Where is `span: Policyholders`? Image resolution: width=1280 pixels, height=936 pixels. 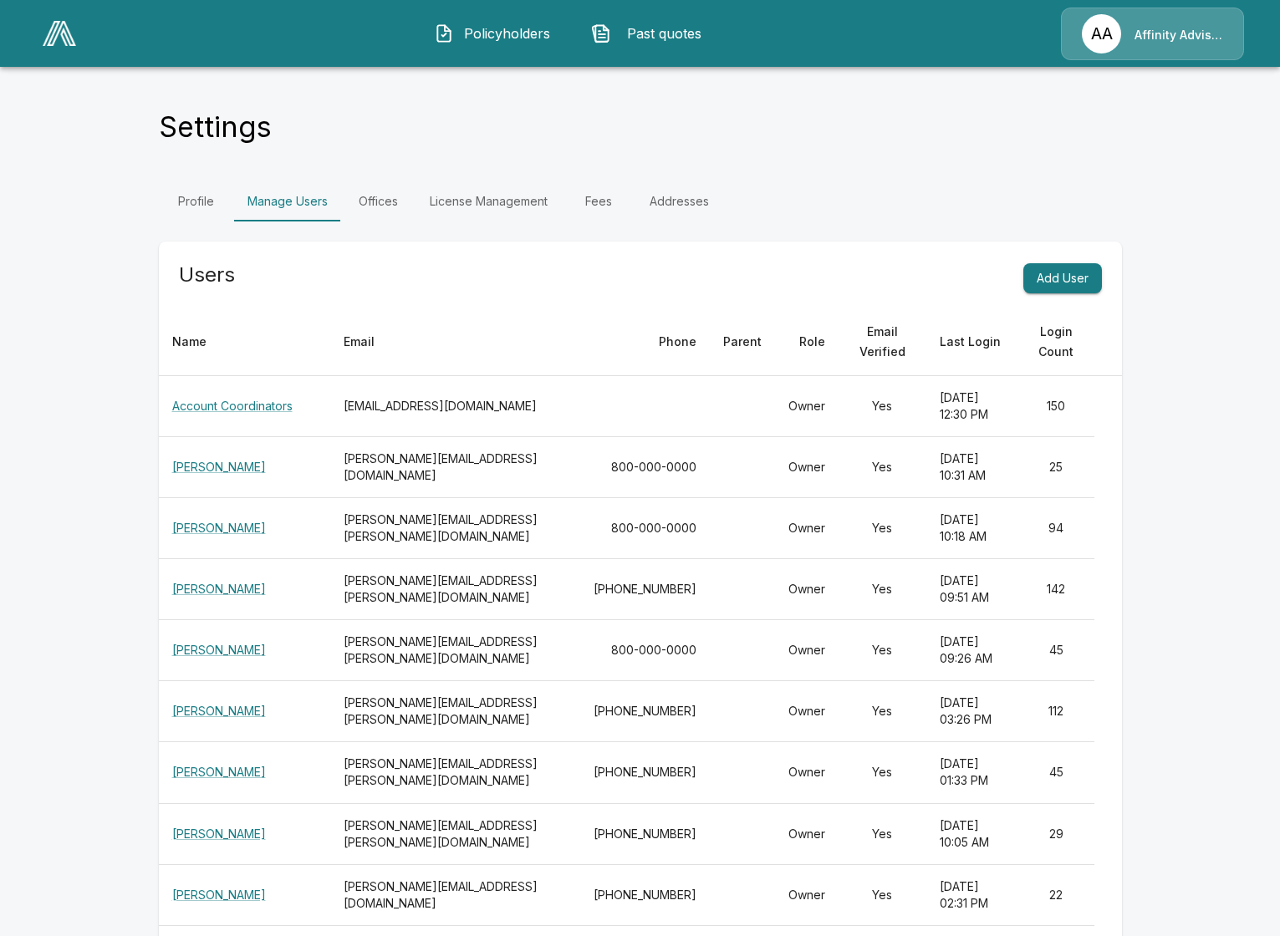
span: Policyholders is located at coordinates (507, 33).